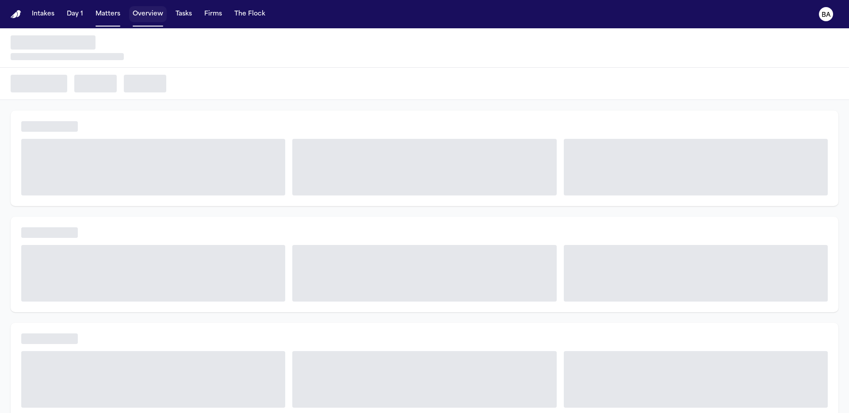  What do you see at coordinates (213, 14) in the screenshot?
I see `button: Firms` at bounding box center [213, 14].